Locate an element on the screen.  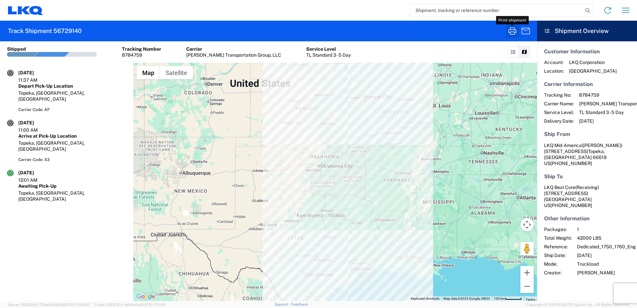
button: Zoom out is located at coordinates (527, 286).